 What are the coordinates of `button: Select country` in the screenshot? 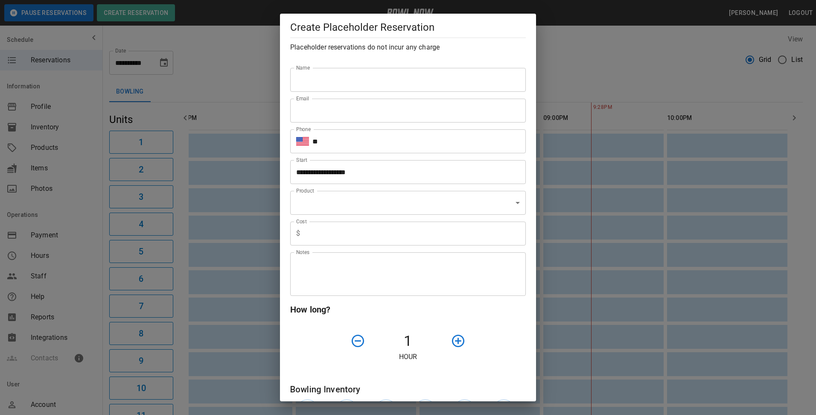 It's located at (303, 141).